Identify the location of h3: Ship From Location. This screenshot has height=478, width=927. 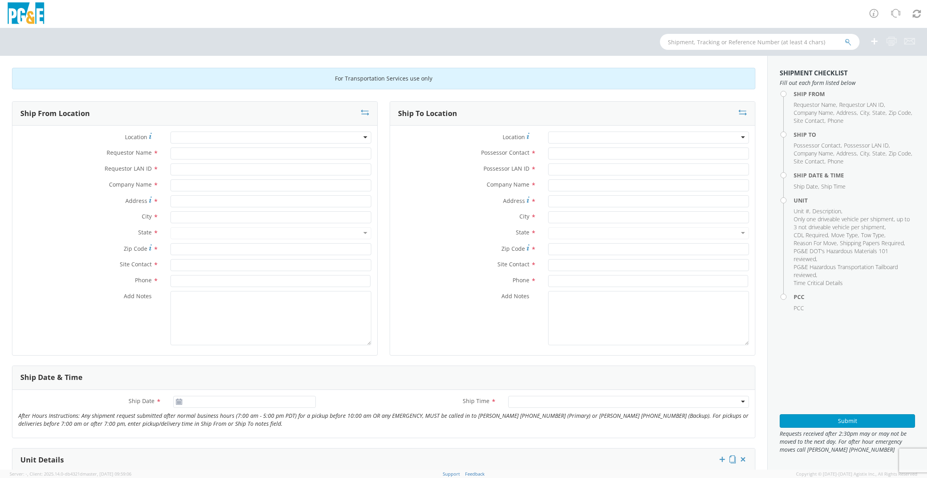
(55, 114).